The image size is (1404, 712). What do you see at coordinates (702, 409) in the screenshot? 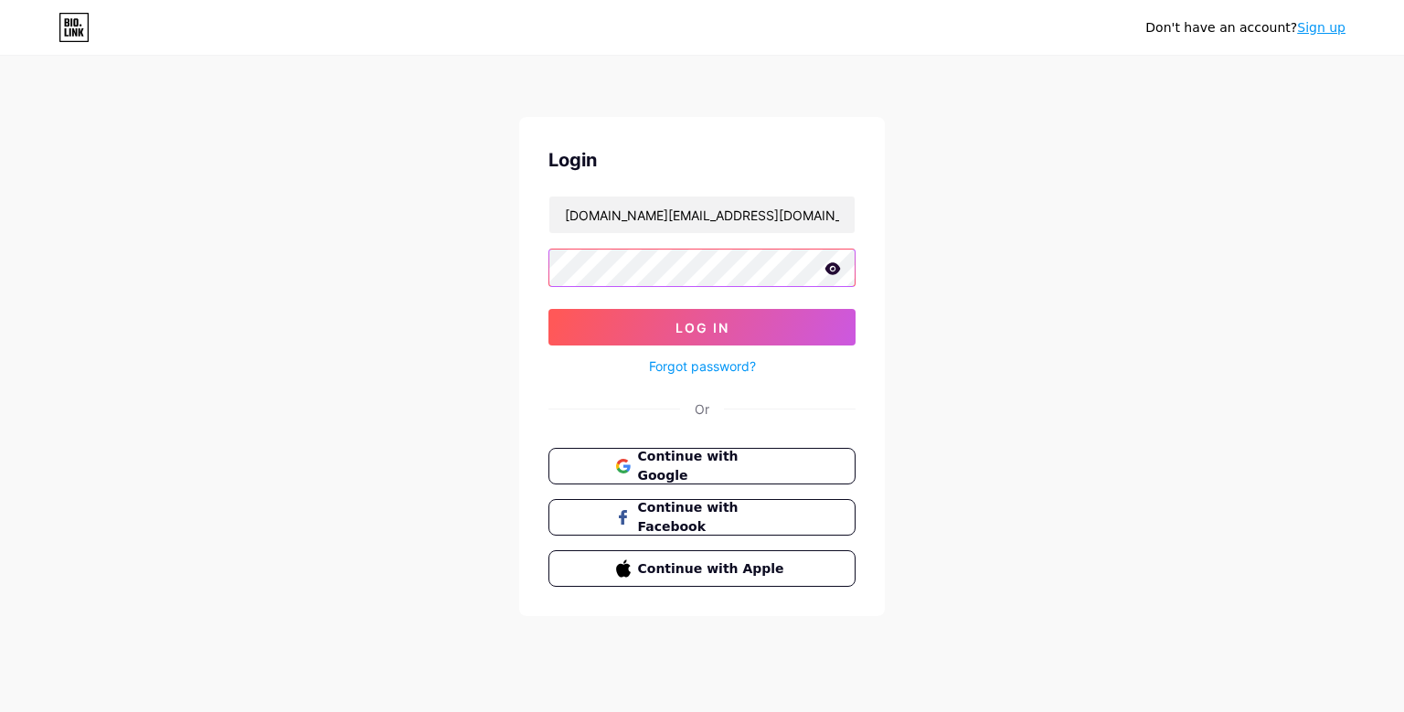
I see `div: Or` at bounding box center [702, 409].